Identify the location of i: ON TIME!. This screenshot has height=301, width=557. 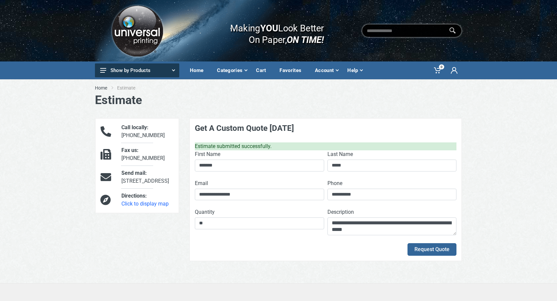
(305, 40).